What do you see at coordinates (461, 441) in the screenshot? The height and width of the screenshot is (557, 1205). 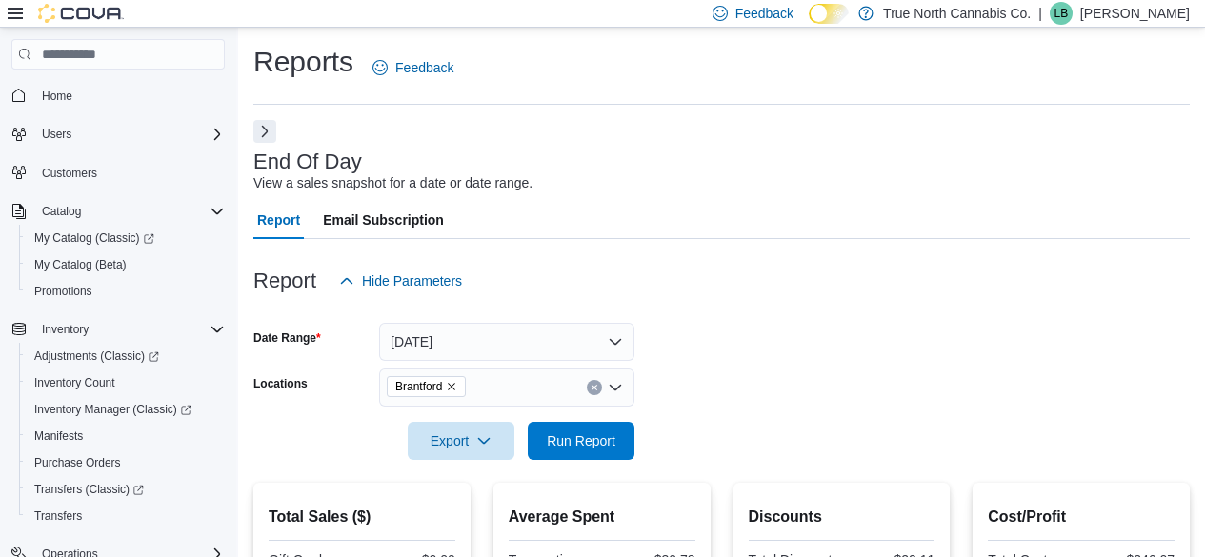 I see `span: Export` at bounding box center [461, 441].